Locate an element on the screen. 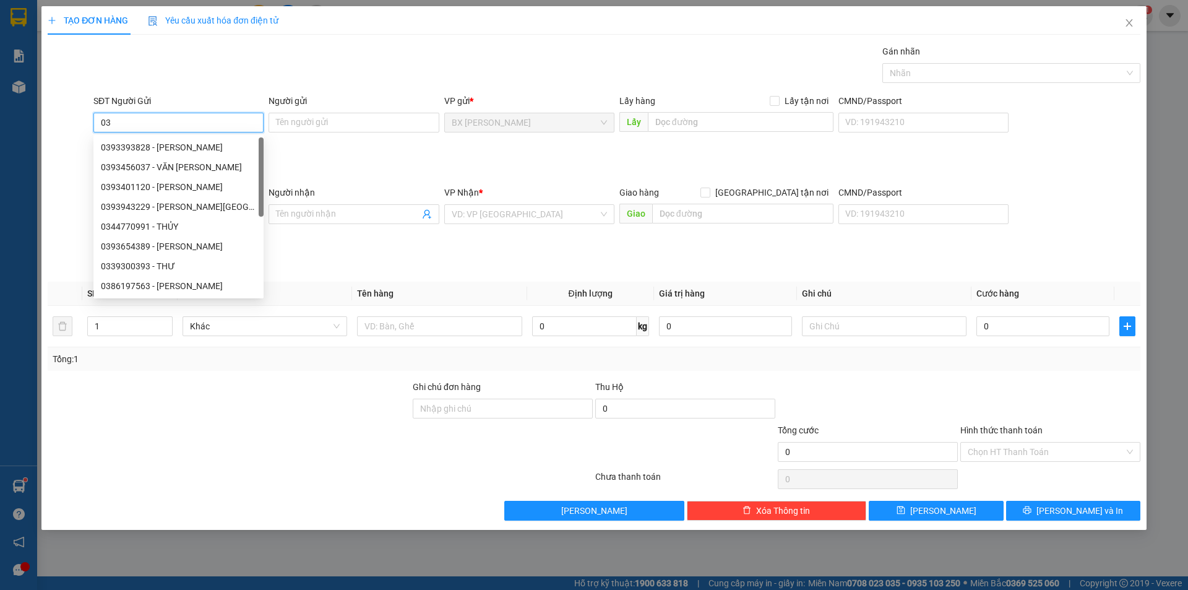  span: VP Nhận is located at coordinates (462, 193).